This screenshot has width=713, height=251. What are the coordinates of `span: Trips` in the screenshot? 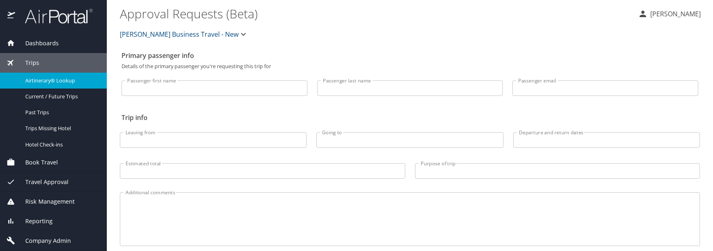 It's located at (27, 63).